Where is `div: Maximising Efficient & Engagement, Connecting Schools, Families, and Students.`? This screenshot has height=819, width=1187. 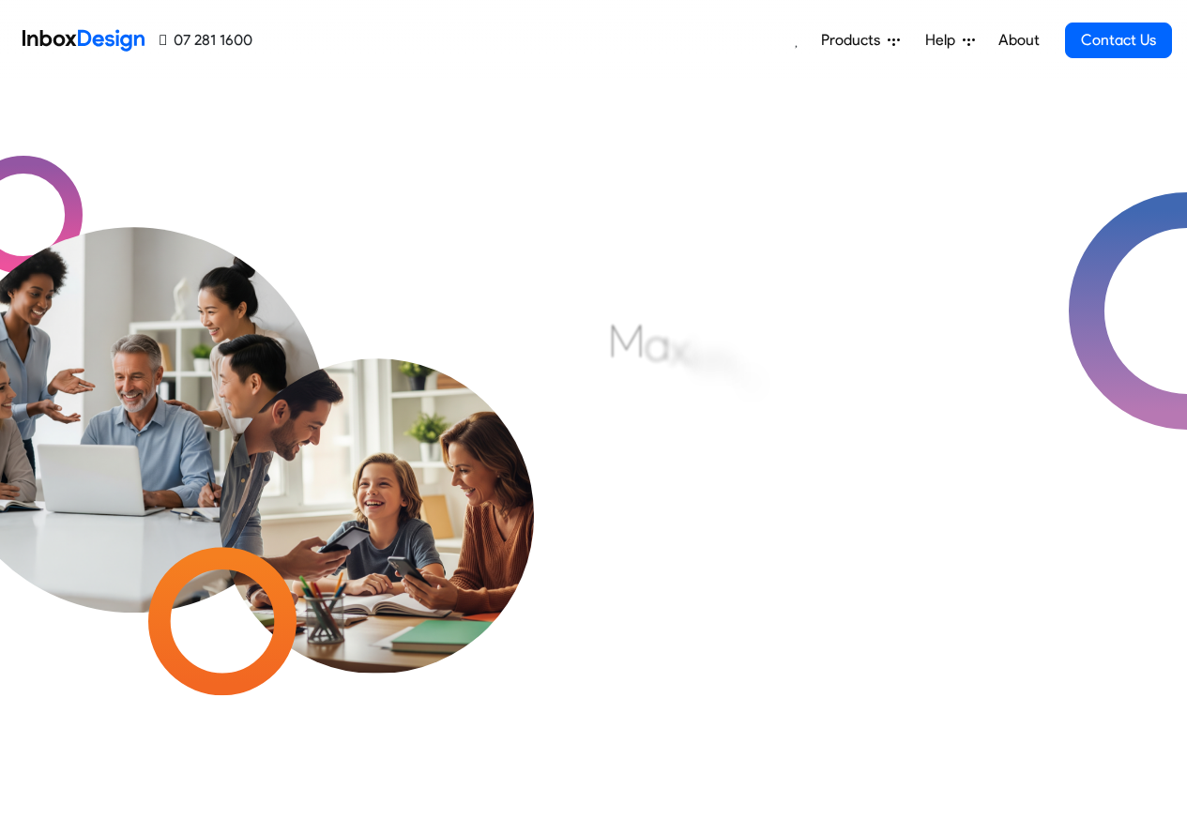
div: Maximising Efficient & Engagement, Connecting Schools, Families, and Students. is located at coordinates (835, 451).